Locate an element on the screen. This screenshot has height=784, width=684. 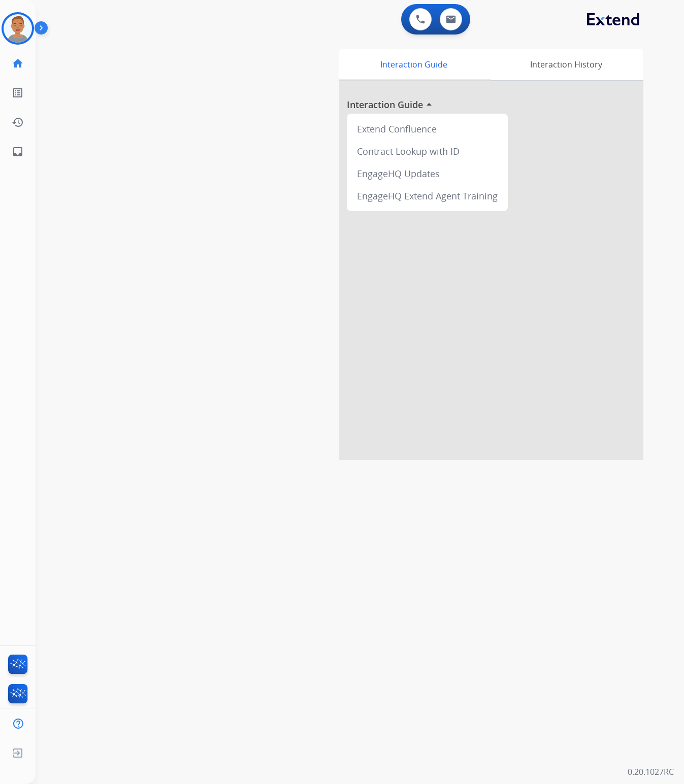
p: 0.20.1027RC is located at coordinates (650, 772).